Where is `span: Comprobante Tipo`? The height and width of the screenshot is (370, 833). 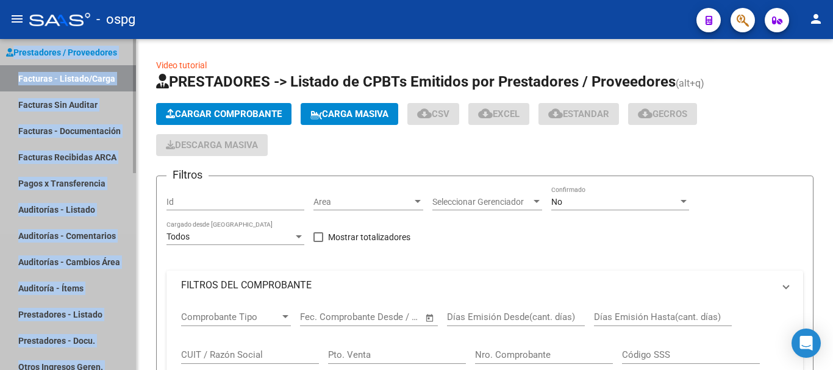
span: Comprobante Tipo is located at coordinates (230, 317).